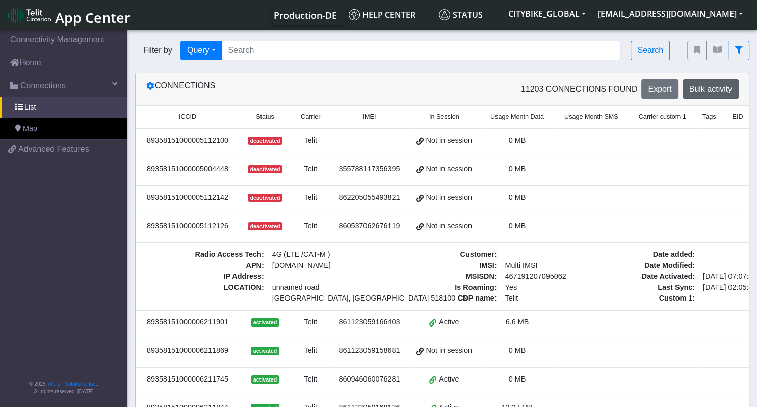 This screenshot has height=407, width=757. I want to click on div: Connections, so click(290, 89).